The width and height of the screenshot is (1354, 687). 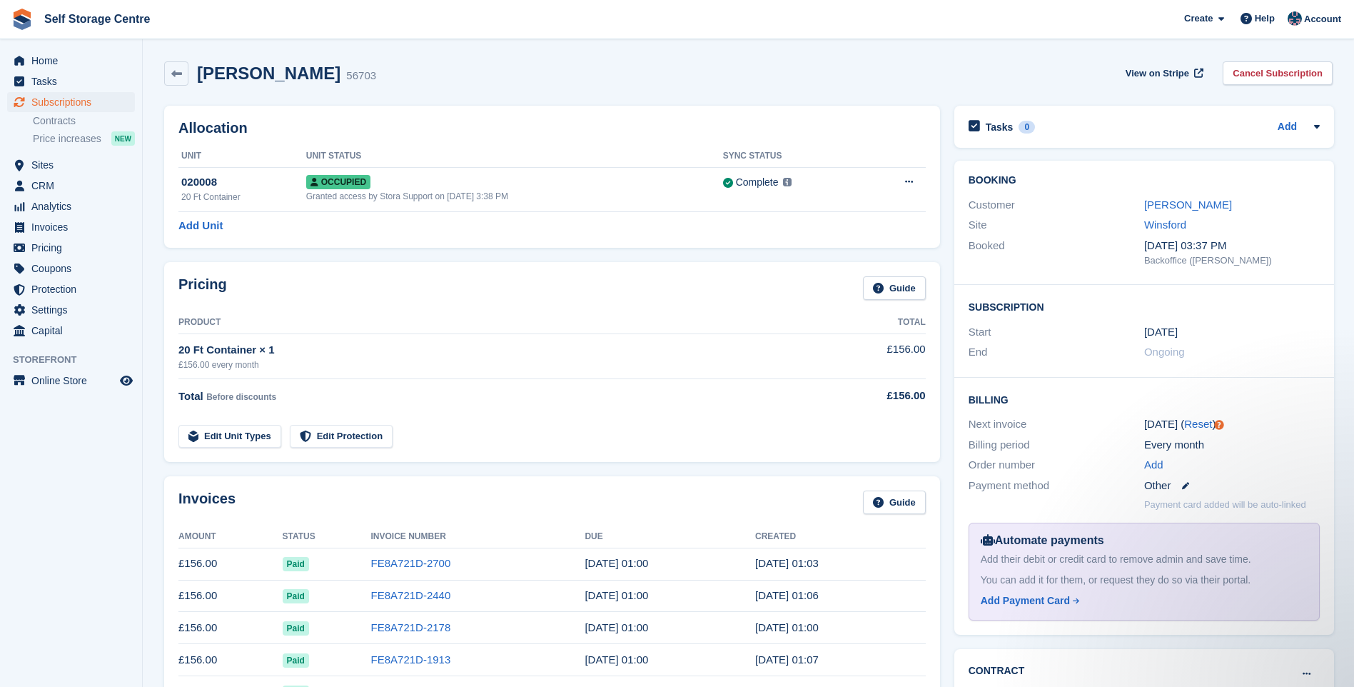 What do you see at coordinates (787, 562) in the screenshot?
I see `time: 2025-09-13 00:03:19 UTC` at bounding box center [787, 562].